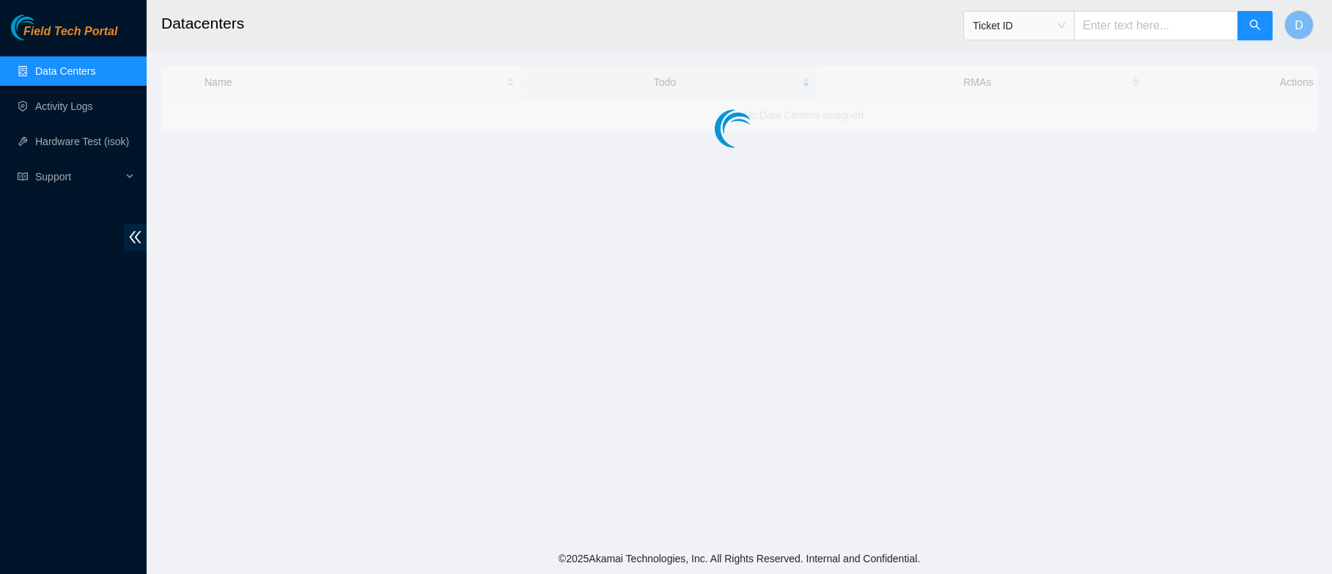 The width and height of the screenshot is (1332, 574). What do you see at coordinates (1019, 26) in the screenshot?
I see `span: Ticket ID` at bounding box center [1019, 26].